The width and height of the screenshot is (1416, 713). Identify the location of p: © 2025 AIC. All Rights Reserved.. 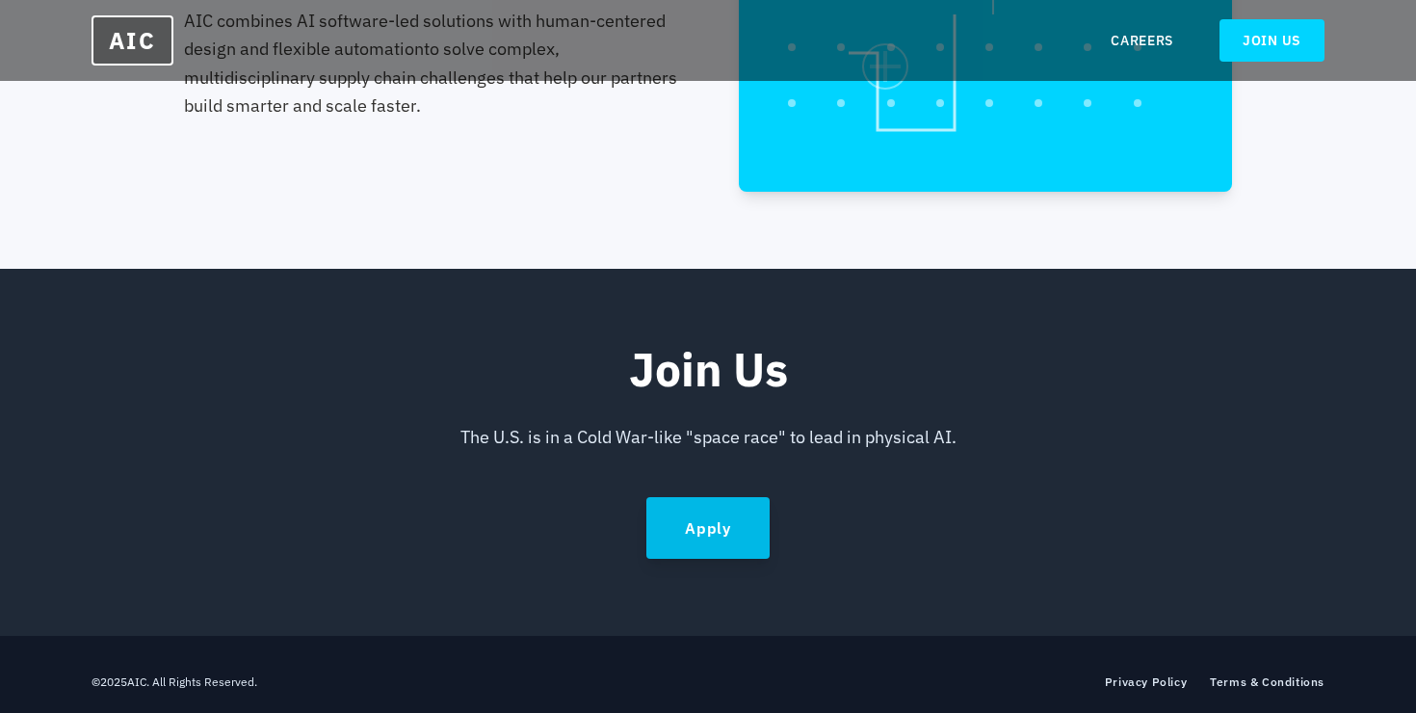
(174, 682).